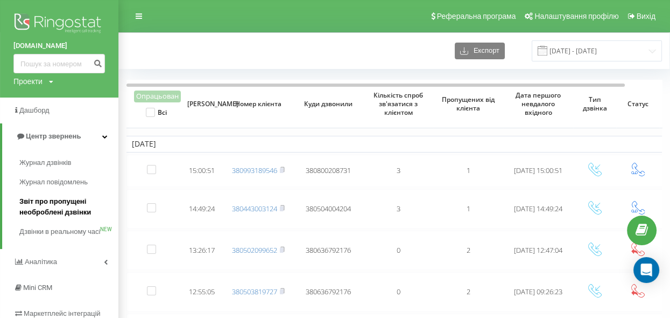 The width and height of the screenshot is (670, 318). I want to click on a: Журнал повідомлень, so click(69, 182).